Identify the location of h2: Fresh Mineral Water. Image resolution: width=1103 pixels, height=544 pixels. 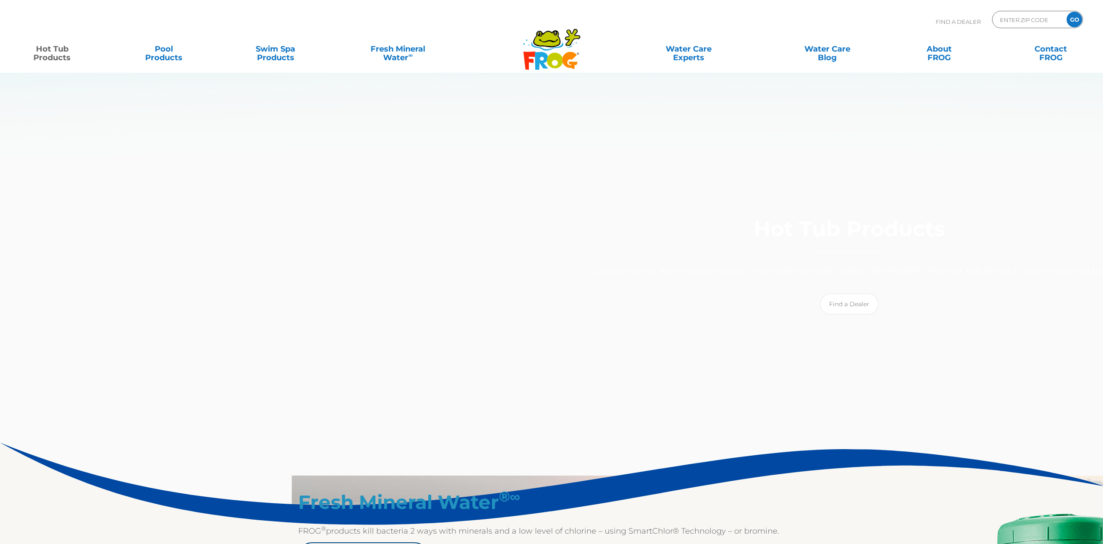
(571, 502).